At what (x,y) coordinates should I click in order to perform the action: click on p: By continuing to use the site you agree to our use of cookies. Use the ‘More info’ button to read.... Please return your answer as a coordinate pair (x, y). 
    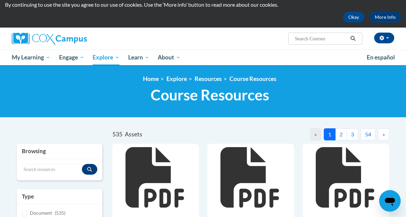
    Looking at the image, I should click on (203, 5).